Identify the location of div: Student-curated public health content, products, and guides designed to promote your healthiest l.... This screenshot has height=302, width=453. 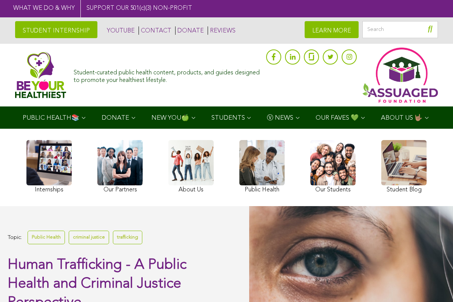
(168, 75).